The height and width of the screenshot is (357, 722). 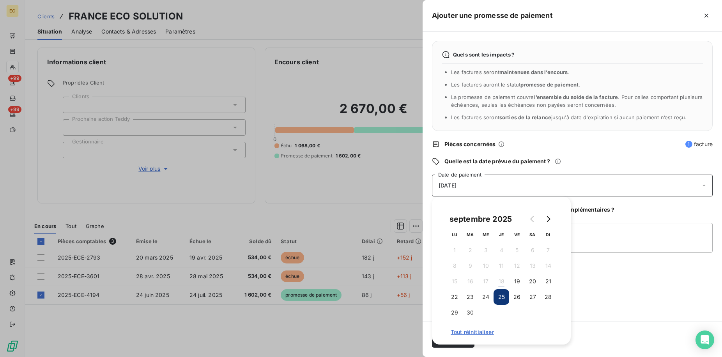 What do you see at coordinates (486, 297) in the screenshot?
I see `button: 24` at bounding box center [486, 297].